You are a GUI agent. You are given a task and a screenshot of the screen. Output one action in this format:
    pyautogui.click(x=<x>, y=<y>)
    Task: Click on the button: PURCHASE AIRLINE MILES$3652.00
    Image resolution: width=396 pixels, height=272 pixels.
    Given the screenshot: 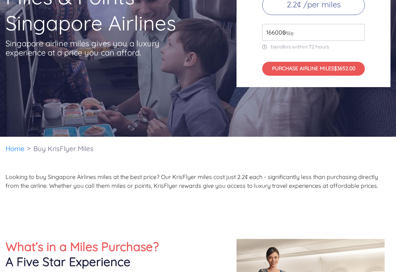 What is the action you would take?
    pyautogui.click(x=314, y=69)
    